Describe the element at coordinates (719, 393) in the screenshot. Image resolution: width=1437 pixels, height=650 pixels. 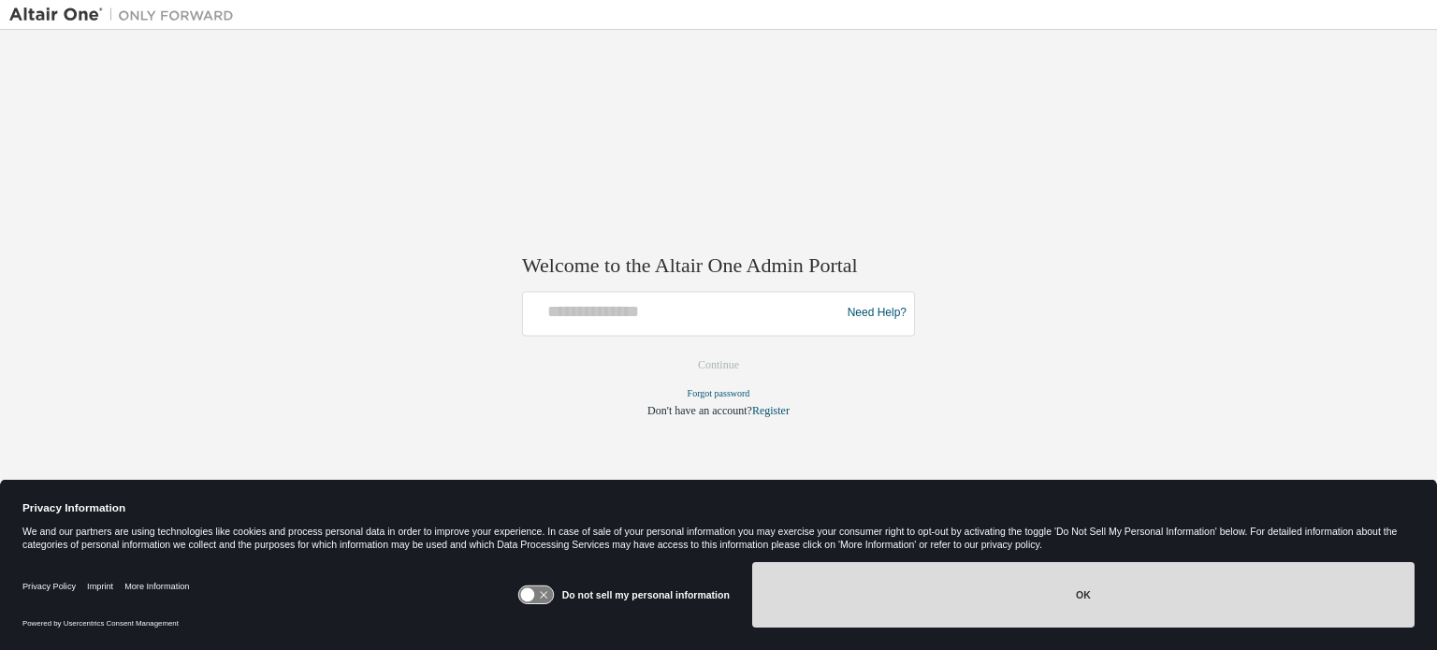
I see `a: Forgot password` at that location.